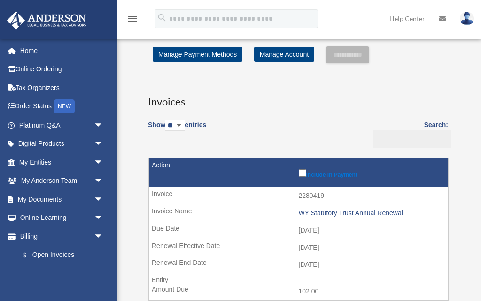 The image size is (481, 301). Describe the element at coordinates (162, 18) in the screenshot. I see `i: search` at that location.